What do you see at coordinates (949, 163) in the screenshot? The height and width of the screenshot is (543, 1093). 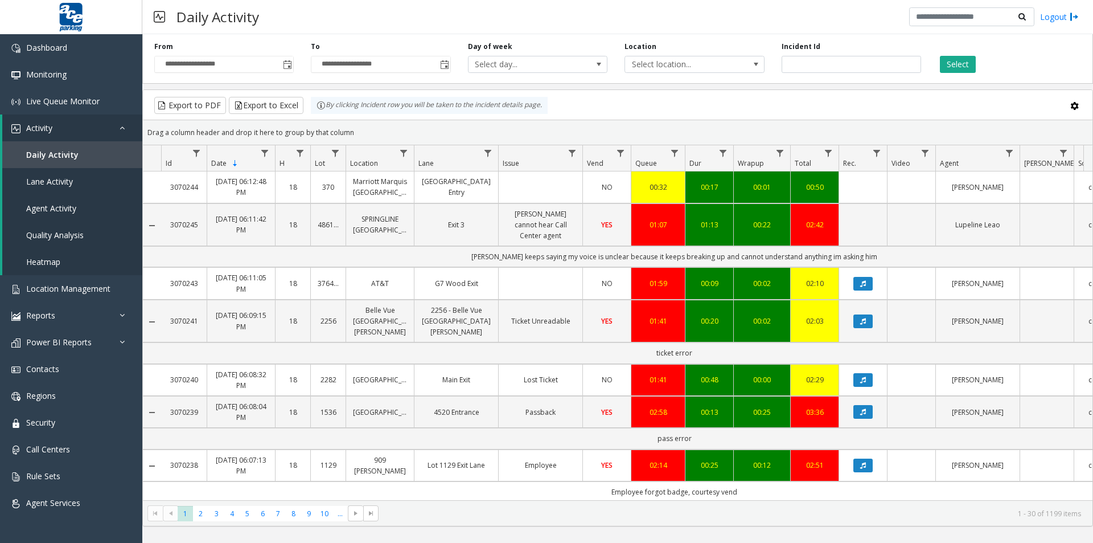 I see `span: Agent` at bounding box center [949, 163].